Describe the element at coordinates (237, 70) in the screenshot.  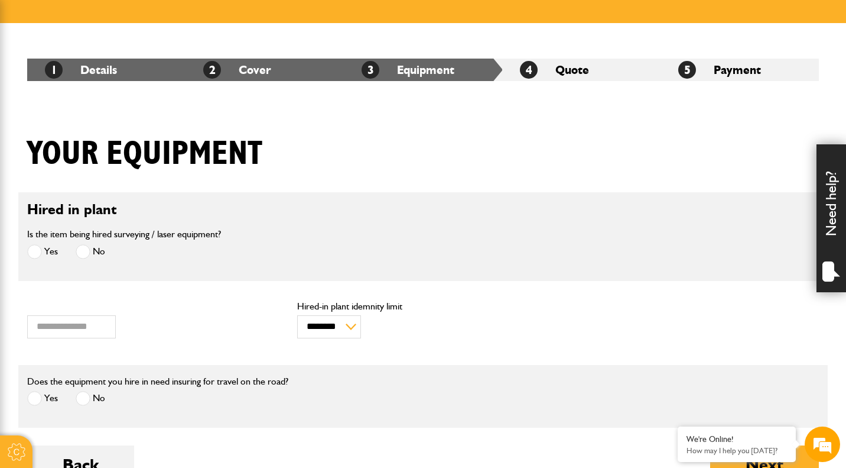
I see `a: 2Cover` at that location.